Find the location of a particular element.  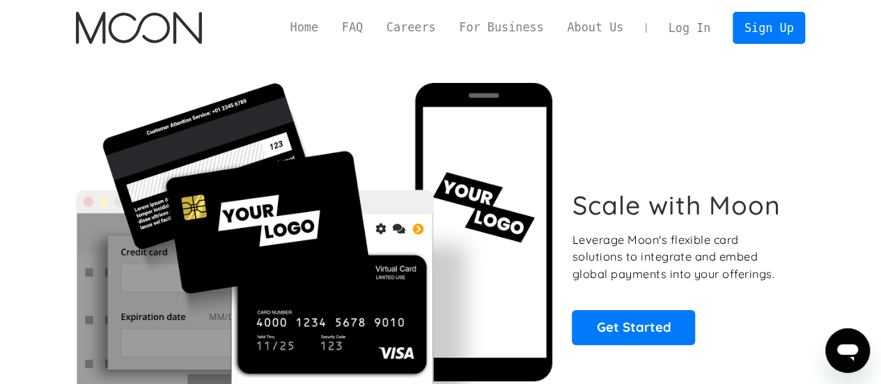

a: About Us is located at coordinates (595, 27).